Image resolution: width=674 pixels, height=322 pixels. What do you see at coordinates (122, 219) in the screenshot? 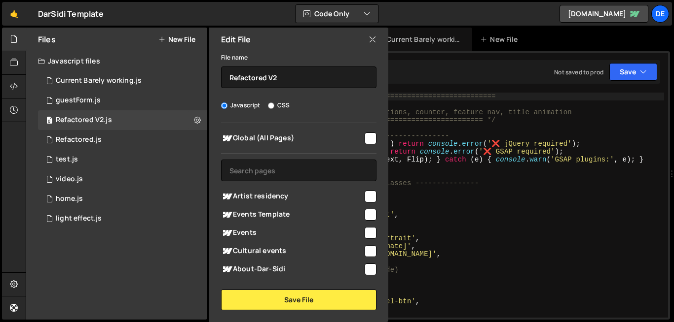
I see `div: 15943/43383.js` at bounding box center [122, 219].